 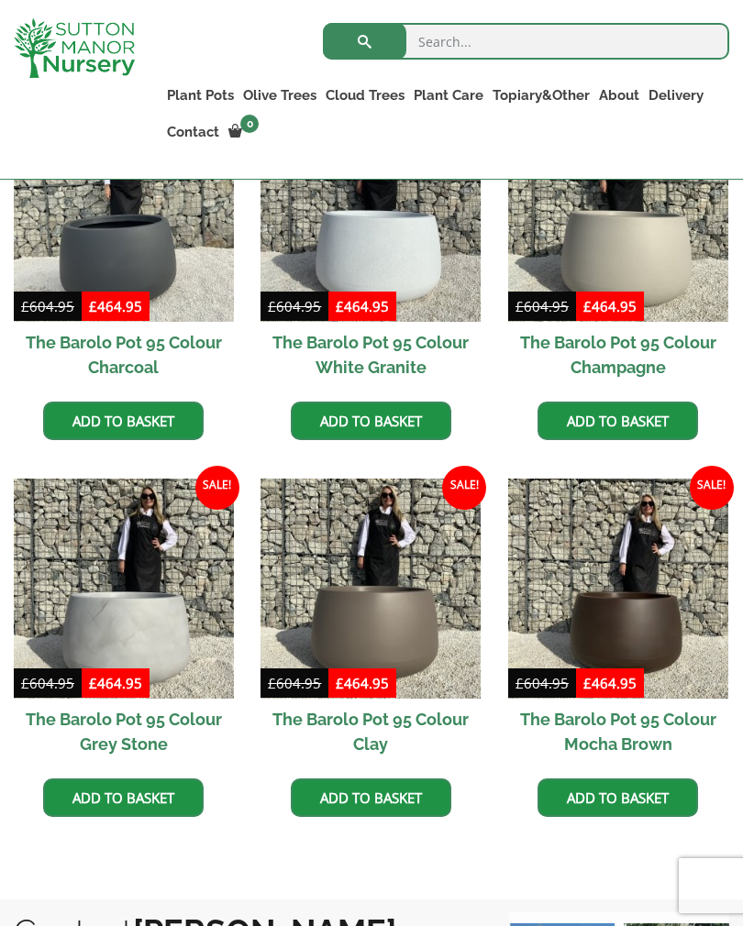 What do you see at coordinates (618, 622) in the screenshot?
I see `a: Sale! The Barolo Pot 95 Colour Mocha Brown` at bounding box center [618, 622].